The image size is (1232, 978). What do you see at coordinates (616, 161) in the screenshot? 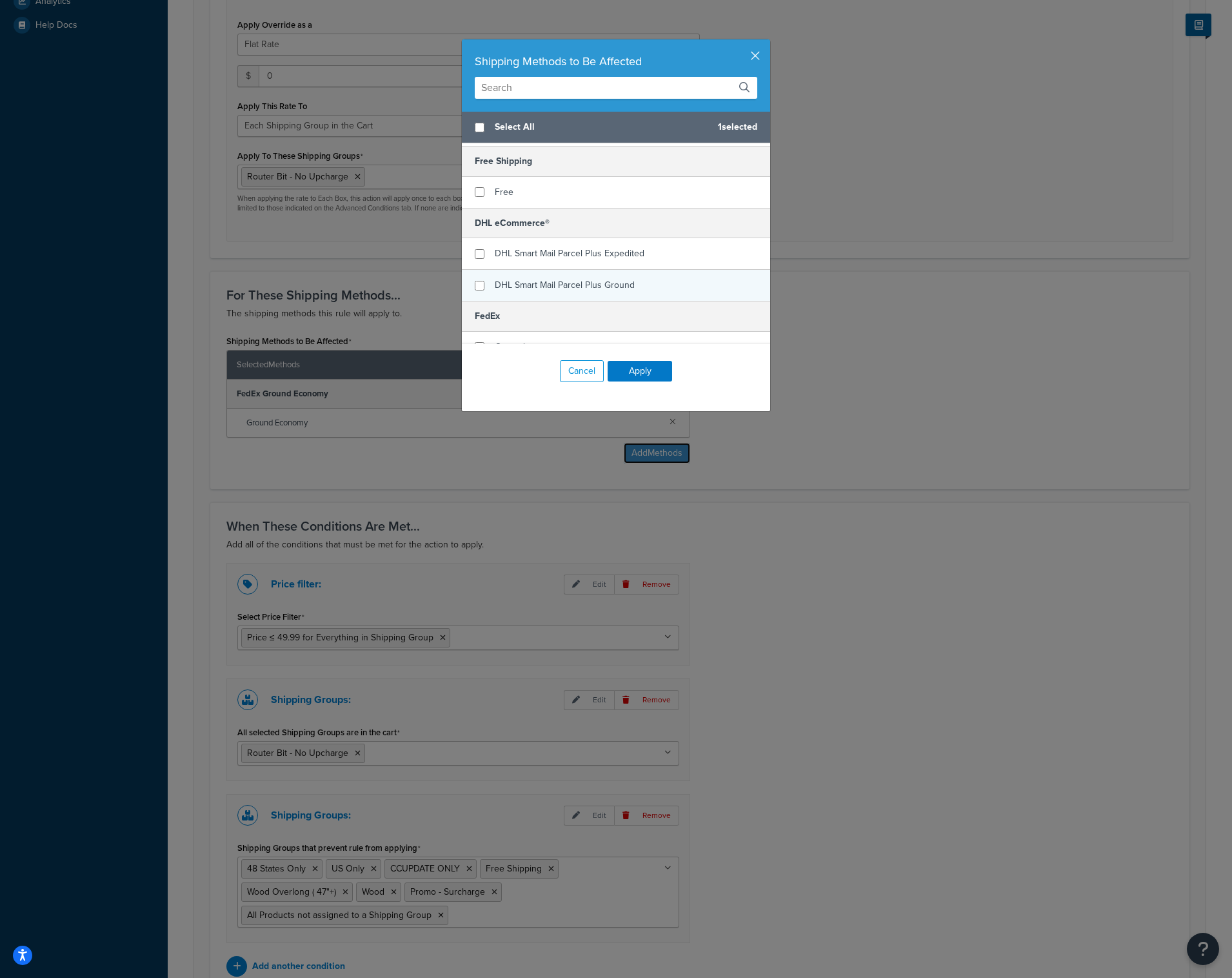
I see `h5: Free Shipping` at bounding box center [616, 161].